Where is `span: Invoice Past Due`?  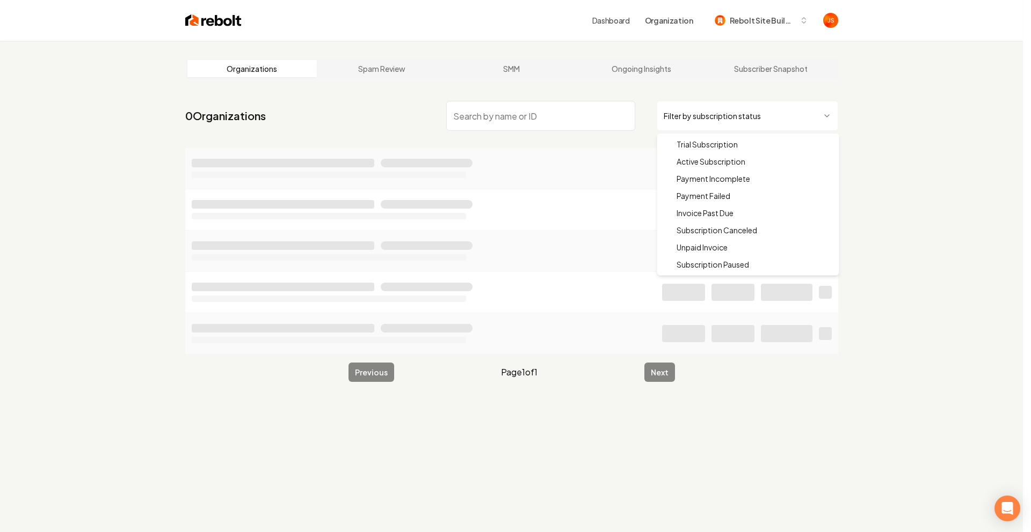
span: Invoice Past Due is located at coordinates (705, 213).